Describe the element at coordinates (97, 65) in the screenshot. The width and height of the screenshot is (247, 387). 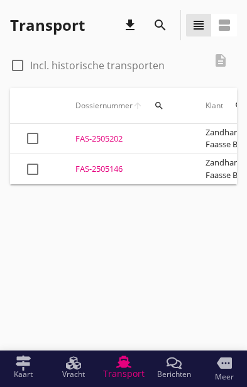
I see `label: Incl. historische transporten` at that location.